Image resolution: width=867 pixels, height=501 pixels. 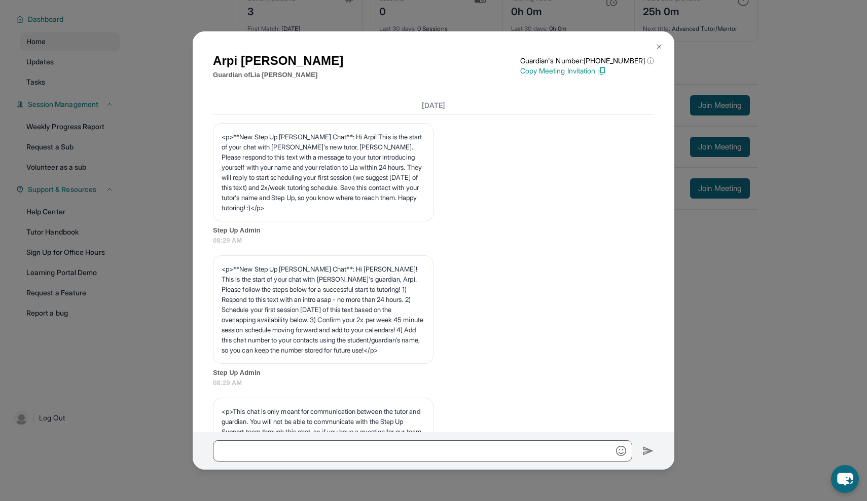 I want to click on img: Emoji, so click(x=621, y=451).